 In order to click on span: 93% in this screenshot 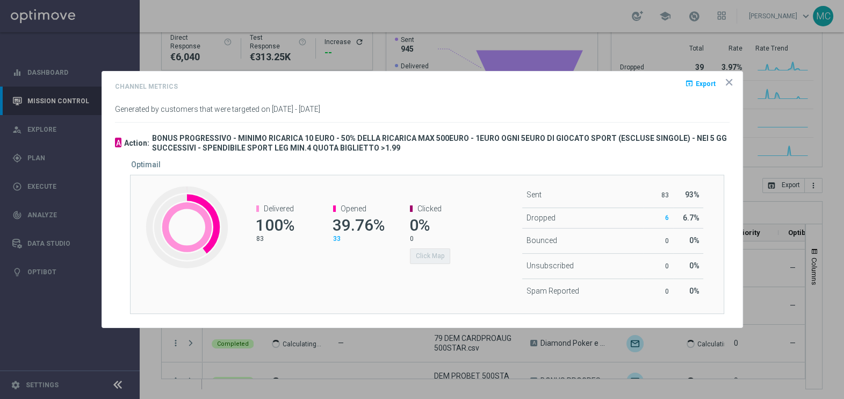, I will do `click(691, 194)`.